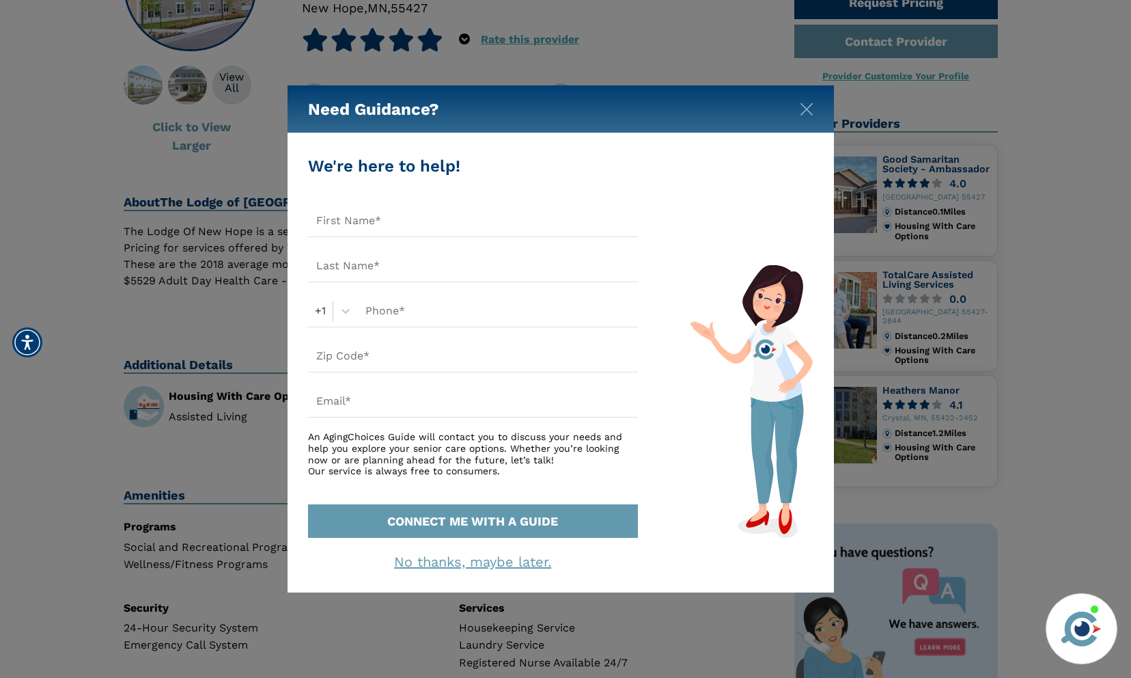  Describe the element at coordinates (27, 342) in the screenshot. I see `div: Accessibility Menu` at that location.